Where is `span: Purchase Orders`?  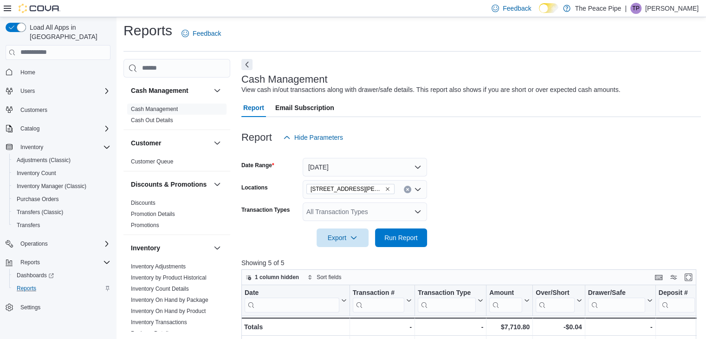
span: Purchase Orders is located at coordinates (38, 199).